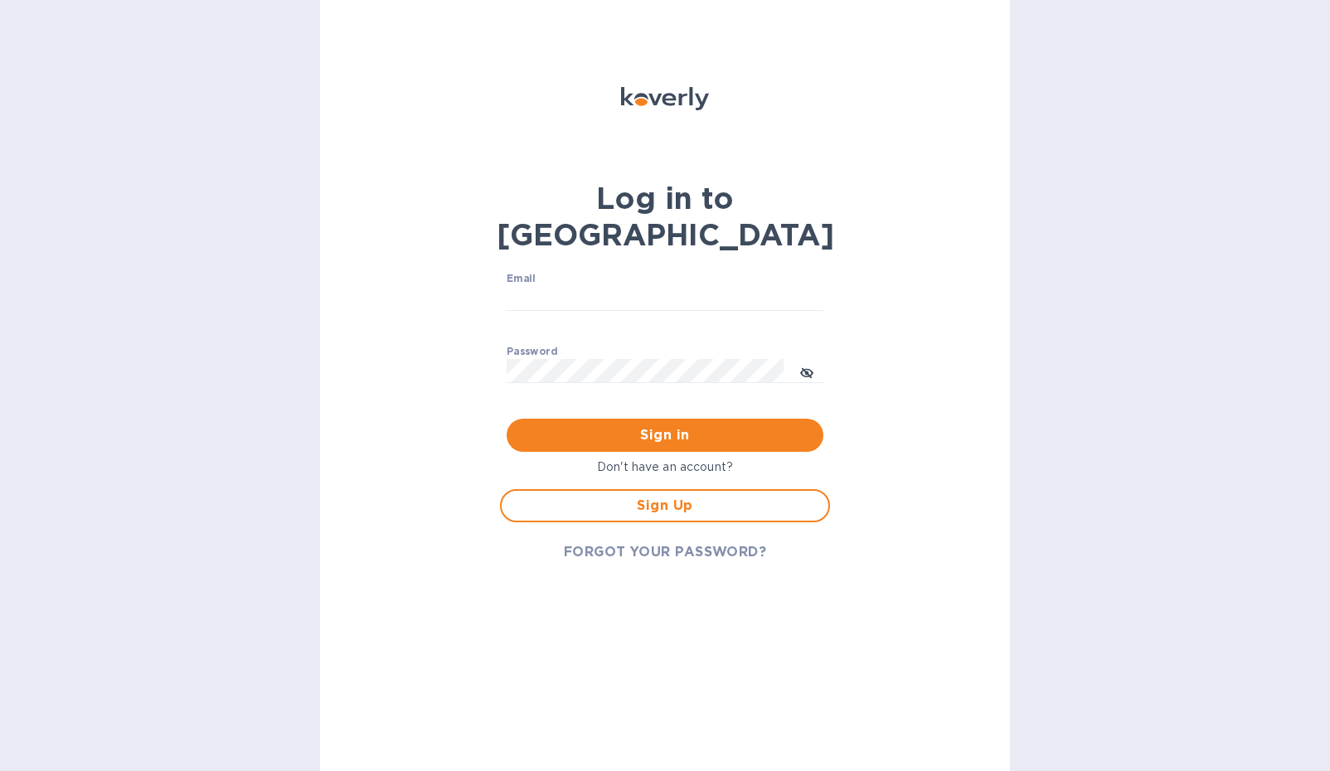  Describe the element at coordinates (665, 99) in the screenshot. I see `img: Koverly` at that location.